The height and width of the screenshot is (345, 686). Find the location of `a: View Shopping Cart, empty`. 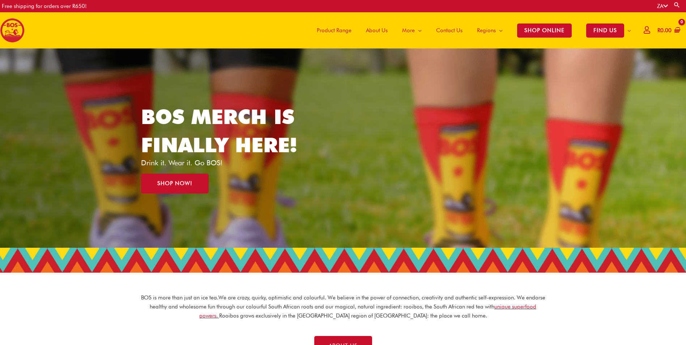

a: View Shopping Cart, empty is located at coordinates (668, 30).